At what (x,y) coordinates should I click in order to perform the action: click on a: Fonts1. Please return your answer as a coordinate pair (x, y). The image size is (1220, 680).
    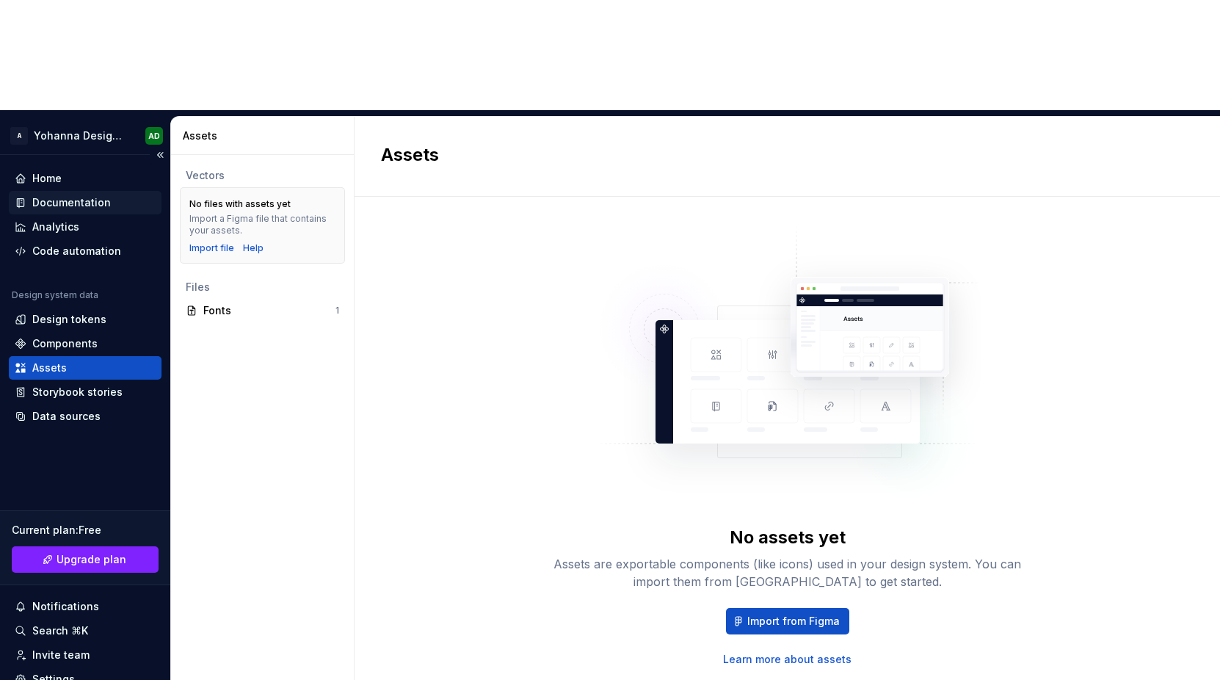
    Looking at the image, I should click on (262, 310).